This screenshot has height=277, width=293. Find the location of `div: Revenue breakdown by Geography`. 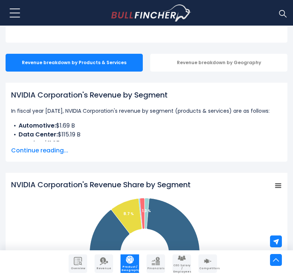

div: Revenue breakdown by Geography is located at coordinates (218, 63).